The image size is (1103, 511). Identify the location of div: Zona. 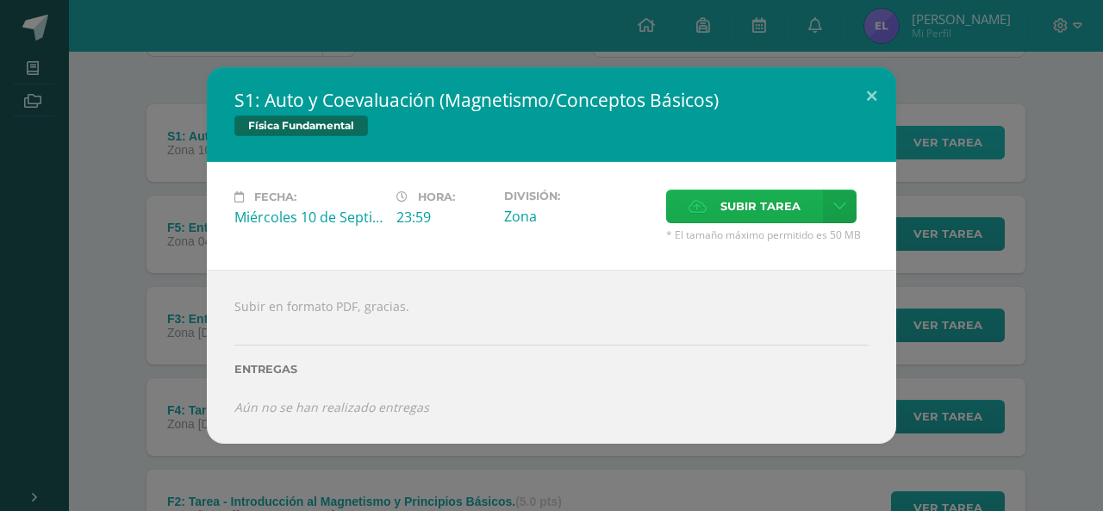
(578, 216).